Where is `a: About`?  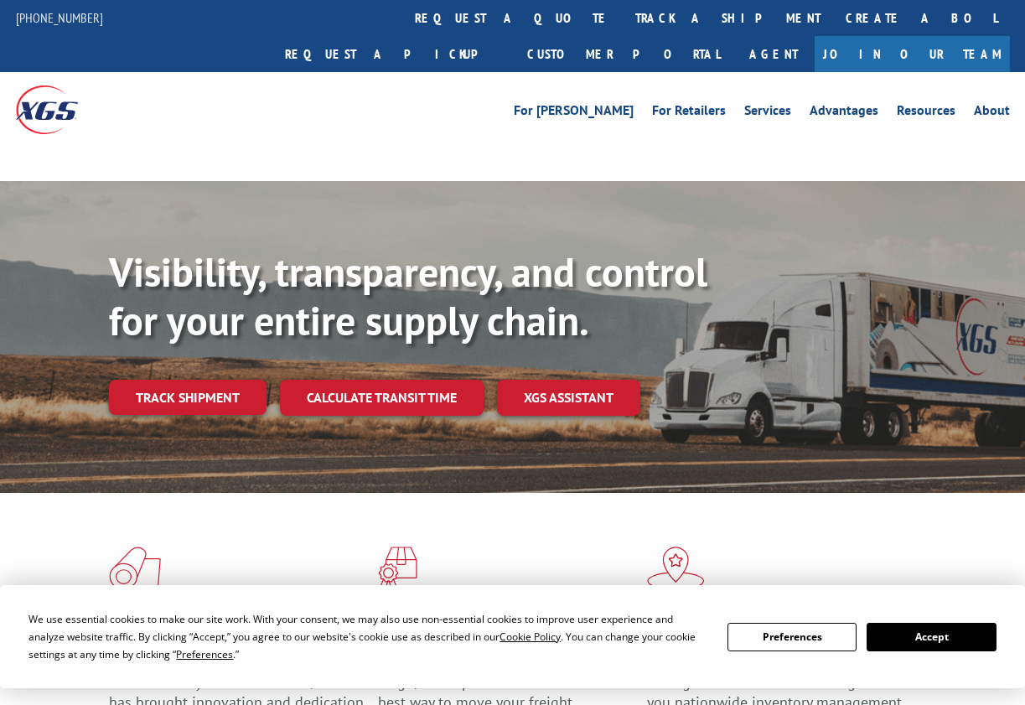 a: About is located at coordinates (991, 113).